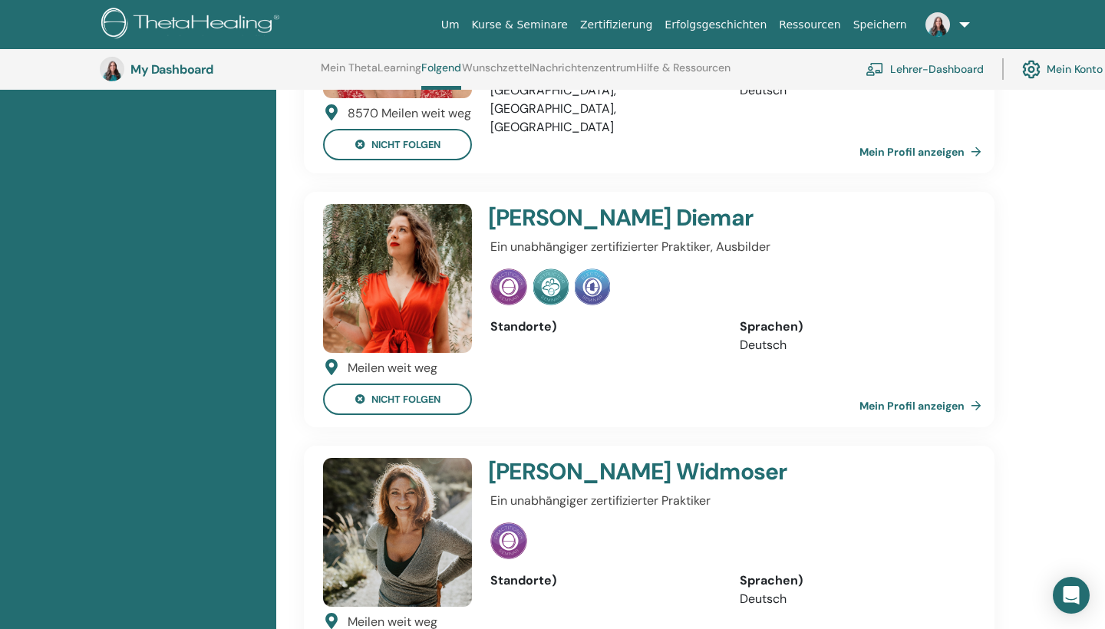  I want to click on a: Um, so click(450, 25).